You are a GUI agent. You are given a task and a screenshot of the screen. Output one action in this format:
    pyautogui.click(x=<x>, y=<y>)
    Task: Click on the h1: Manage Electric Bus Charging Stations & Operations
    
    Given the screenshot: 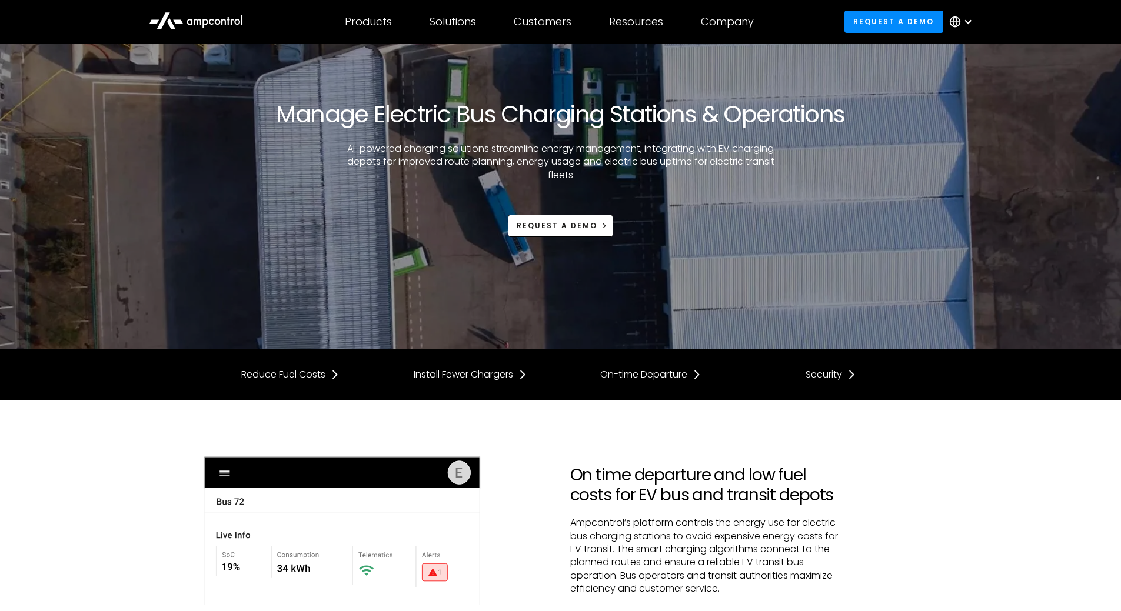 What is the action you would take?
    pyautogui.click(x=560, y=114)
    